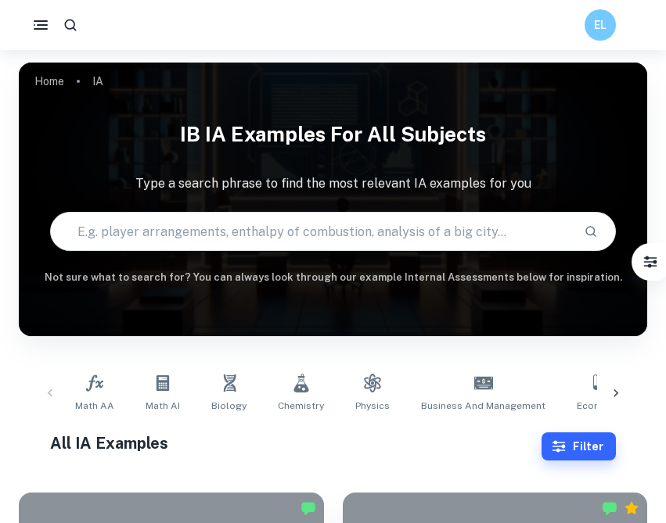  Describe the element at coordinates (296, 443) in the screenshot. I see `h1: All IA Examples` at that location.